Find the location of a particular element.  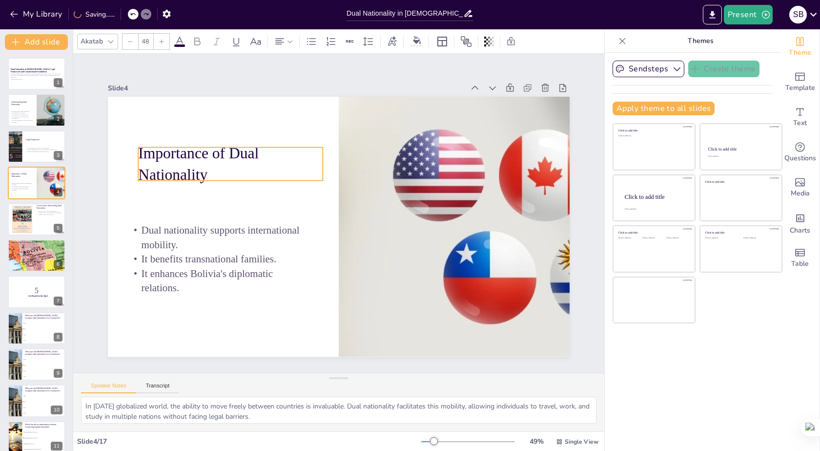

div: 10 is located at coordinates (37, 400).